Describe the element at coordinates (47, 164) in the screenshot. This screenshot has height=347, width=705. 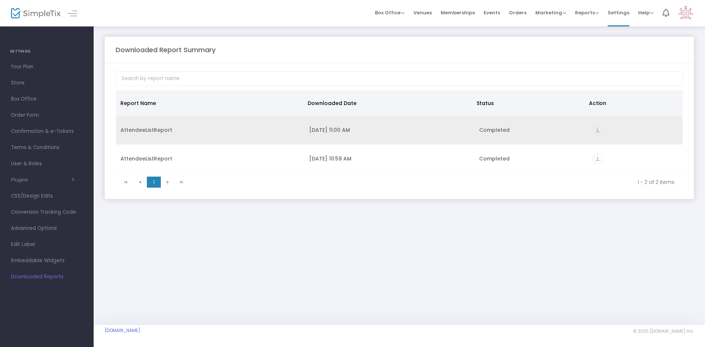
I see `span: User & Roles` at that location.